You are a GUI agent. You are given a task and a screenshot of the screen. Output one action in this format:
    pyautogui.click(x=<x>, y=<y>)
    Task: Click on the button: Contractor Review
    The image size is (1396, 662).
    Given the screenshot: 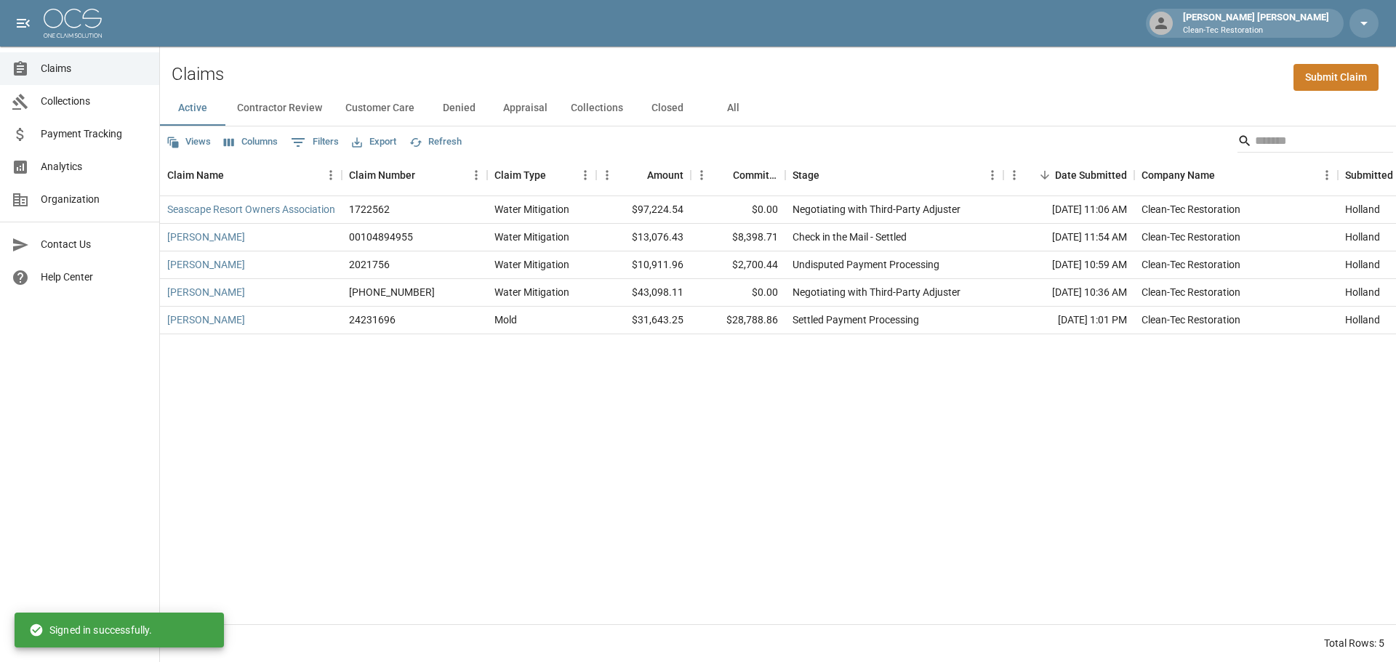 What is the action you would take?
    pyautogui.click(x=279, y=108)
    